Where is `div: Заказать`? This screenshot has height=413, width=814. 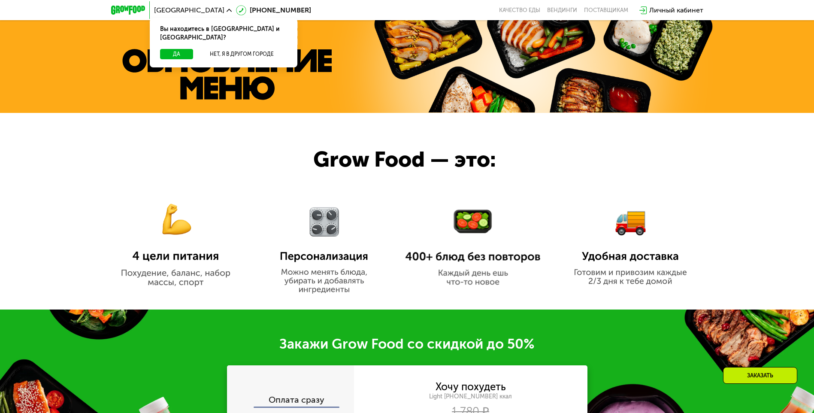 div: Заказать is located at coordinates (760, 375).